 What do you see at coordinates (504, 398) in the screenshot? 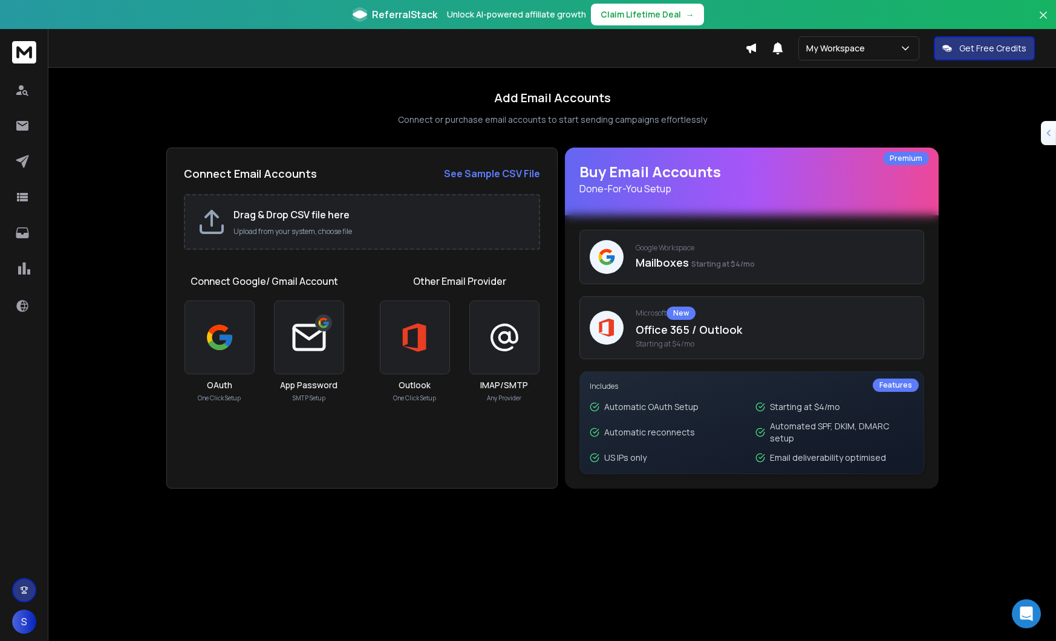
I see `p: Any Provider` at bounding box center [504, 398].